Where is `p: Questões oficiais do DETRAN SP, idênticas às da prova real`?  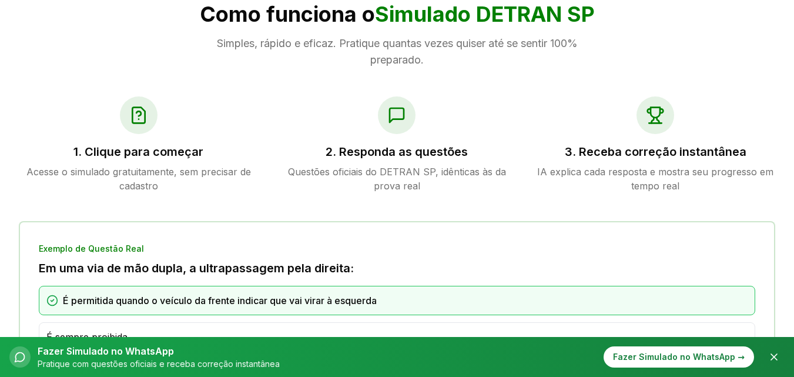
p: Questões oficiais do DETRAN SP, idênticas às da prova real is located at coordinates (398, 179).